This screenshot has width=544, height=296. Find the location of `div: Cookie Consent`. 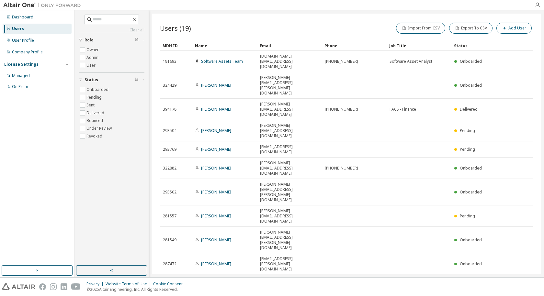

div: Cookie Consent is located at coordinates (170, 284).